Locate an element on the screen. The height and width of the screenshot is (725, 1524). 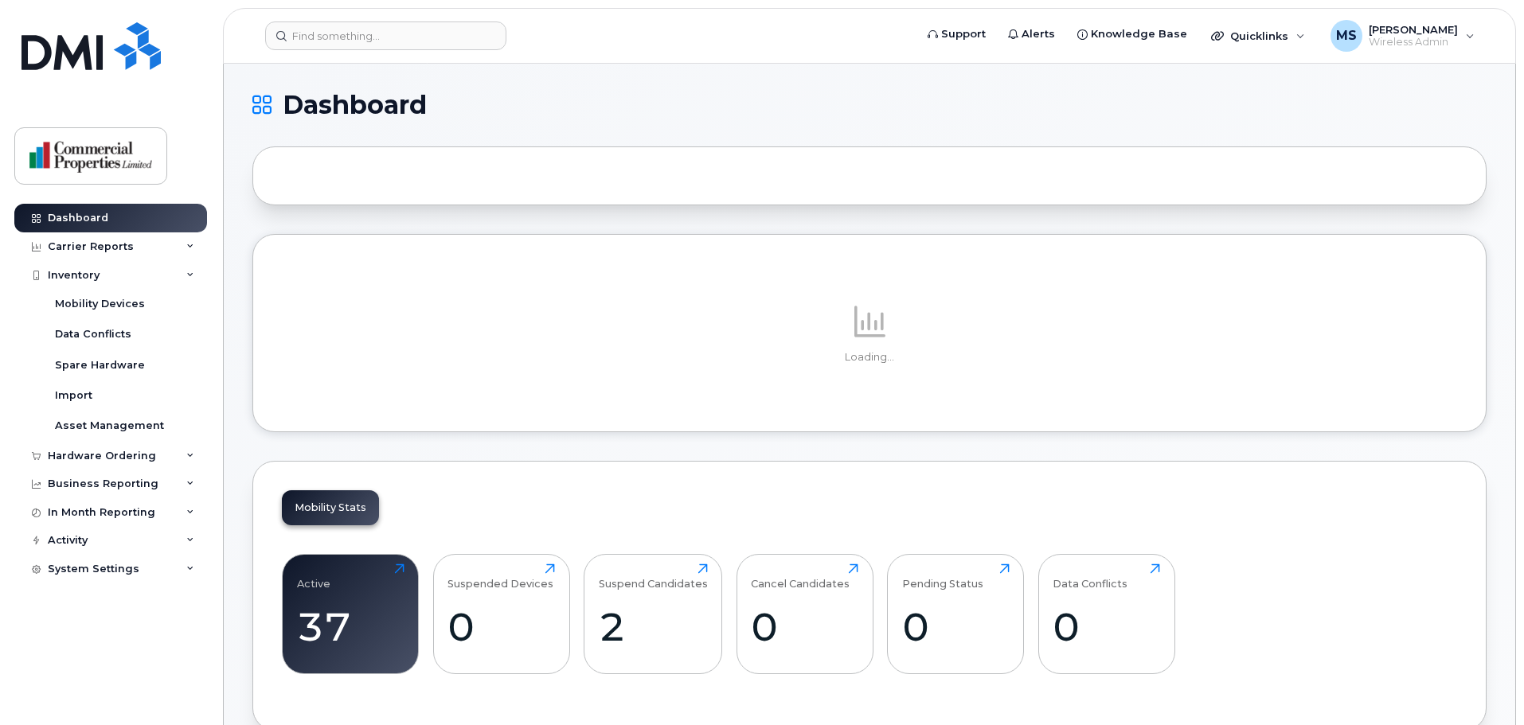
div: 2 is located at coordinates (653, 627).